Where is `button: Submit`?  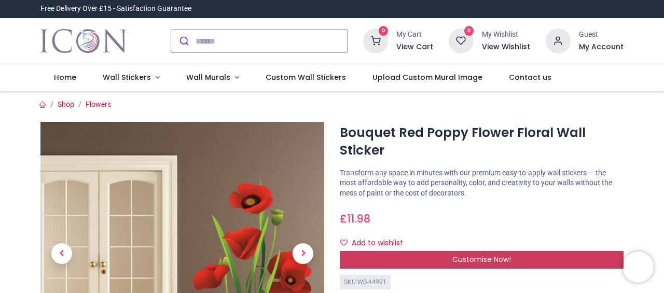 button: Submit is located at coordinates (183, 41).